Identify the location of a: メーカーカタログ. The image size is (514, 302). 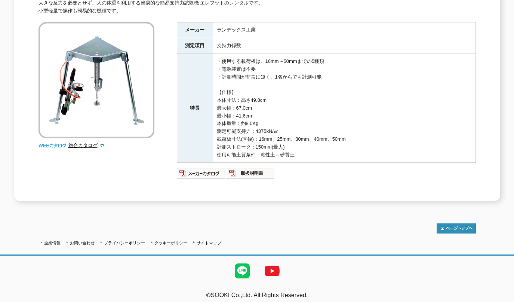
(201, 175).